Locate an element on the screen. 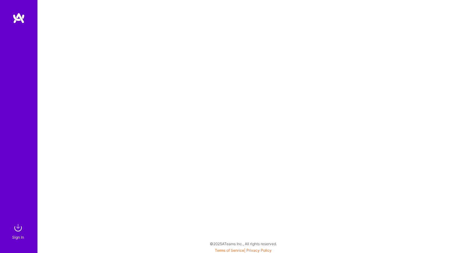 This screenshot has width=449, height=253. div: Sign In is located at coordinates (18, 237).